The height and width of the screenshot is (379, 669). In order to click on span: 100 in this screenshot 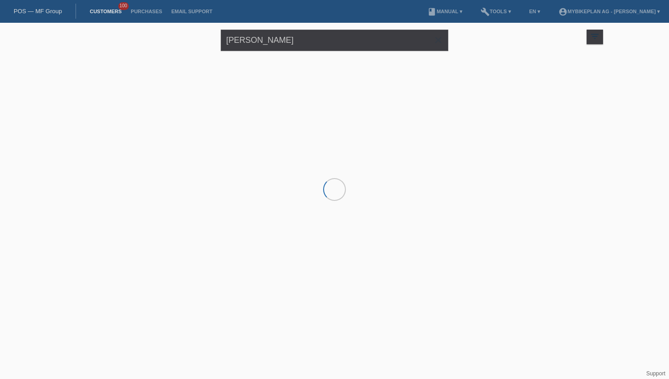, I will do `click(124, 6)`.